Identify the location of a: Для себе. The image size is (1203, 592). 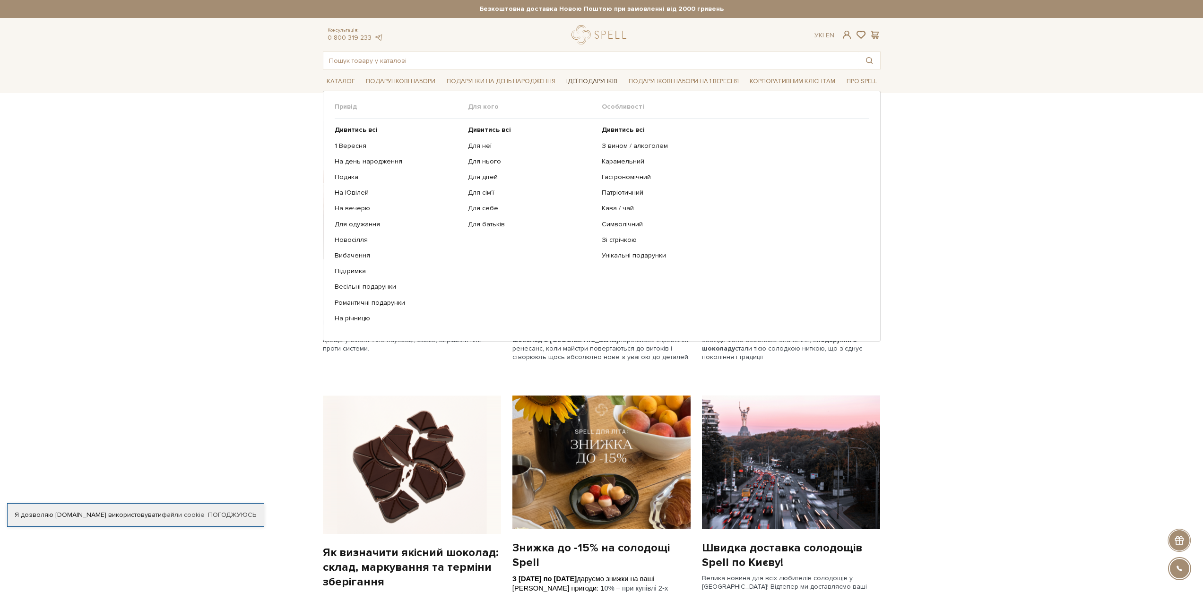
(531, 208).